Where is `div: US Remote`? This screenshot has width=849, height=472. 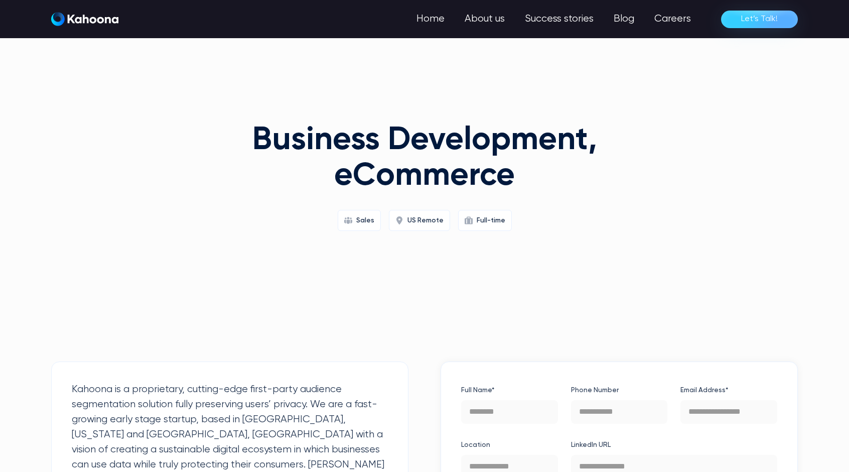
div: US Remote is located at coordinates (426, 220).